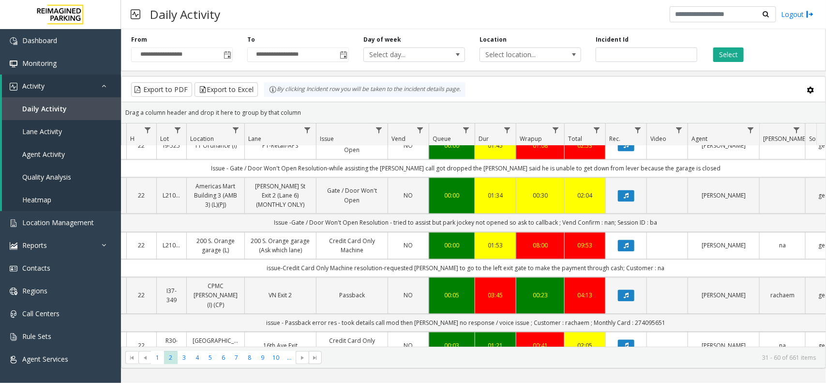  I want to click on span: Page 10, so click(276, 357).